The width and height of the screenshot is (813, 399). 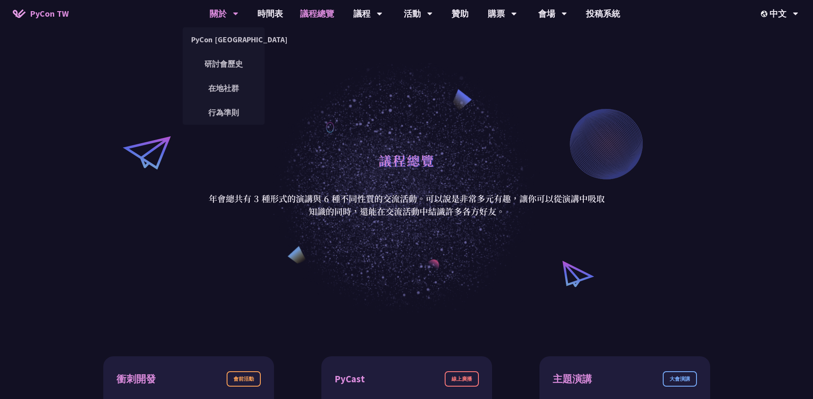 What do you see at coordinates (350, 379) in the screenshot?
I see `div: PyCast` at bounding box center [350, 379].